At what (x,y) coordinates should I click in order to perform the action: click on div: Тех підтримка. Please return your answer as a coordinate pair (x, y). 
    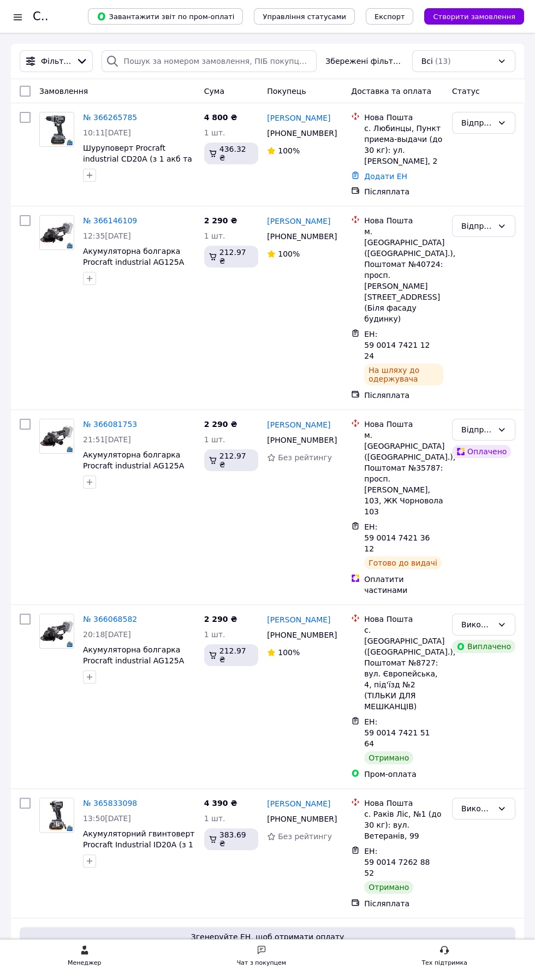
    Looking at the image, I should click on (444, 963).